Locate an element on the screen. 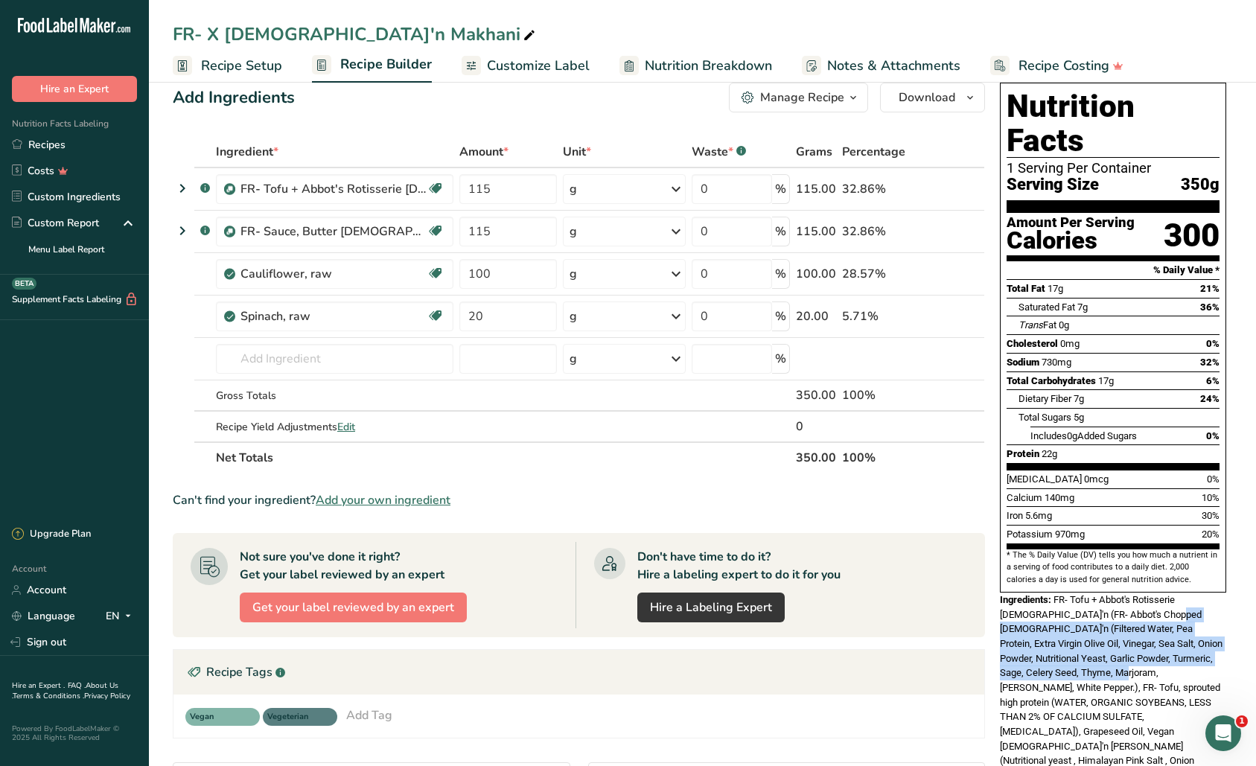 The height and width of the screenshot is (766, 1256). button: Hire an Expert is located at coordinates (74, 89).